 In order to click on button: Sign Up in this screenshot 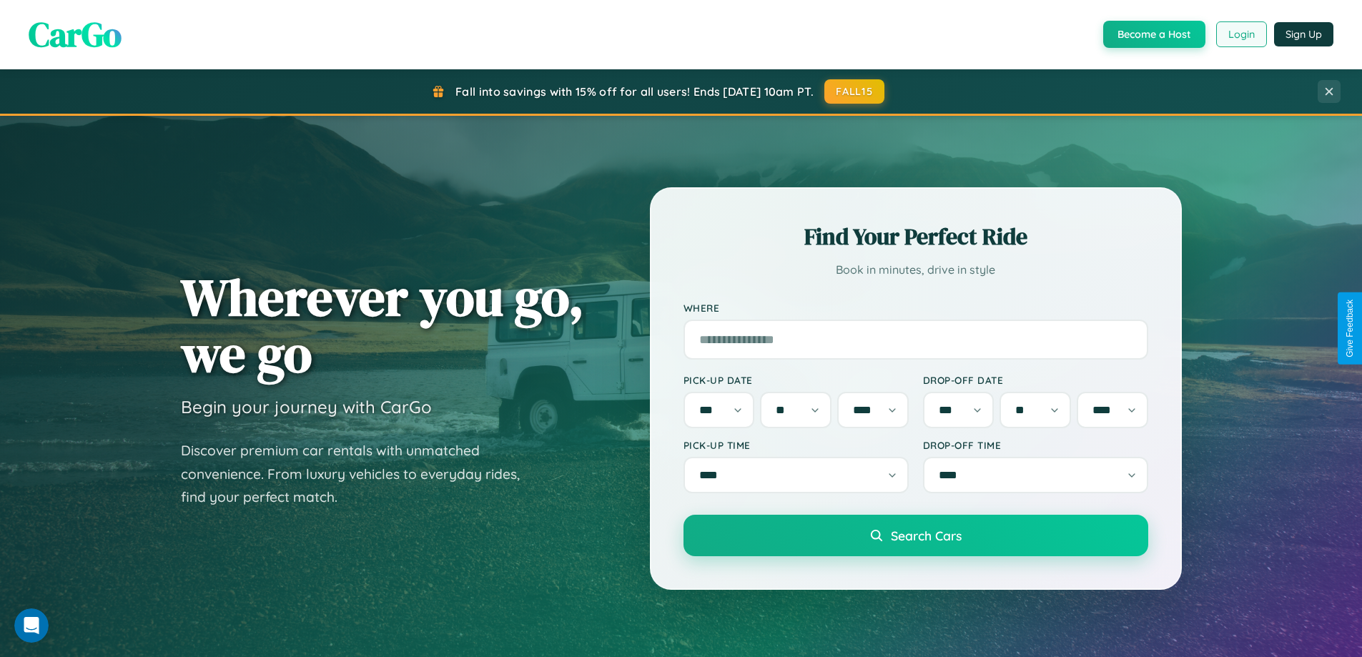, I will do `click(1303, 34)`.